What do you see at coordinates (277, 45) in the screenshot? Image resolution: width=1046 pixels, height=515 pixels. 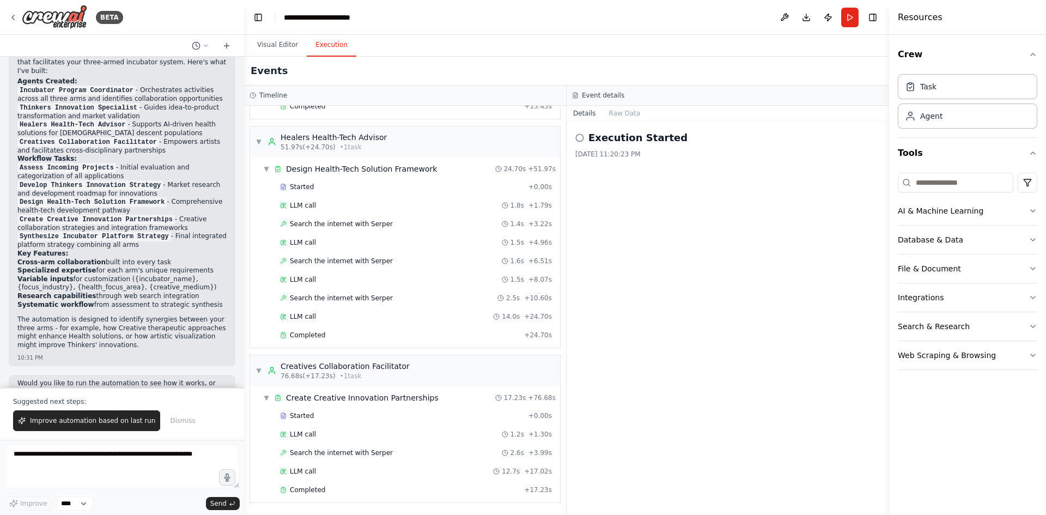 I see `button: Visual Editor` at bounding box center [277, 45].